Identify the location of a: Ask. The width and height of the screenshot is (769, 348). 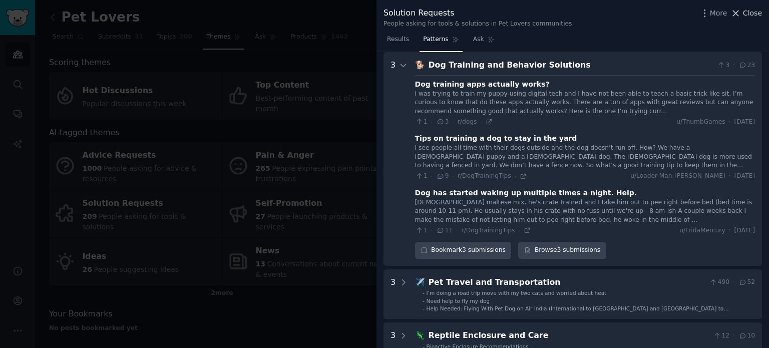
(484, 42).